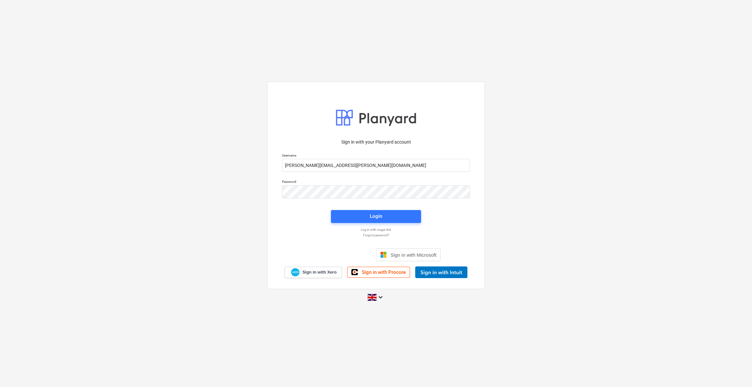 The height and width of the screenshot is (387, 752). I want to click on a: Sign in with Procore, so click(378, 272).